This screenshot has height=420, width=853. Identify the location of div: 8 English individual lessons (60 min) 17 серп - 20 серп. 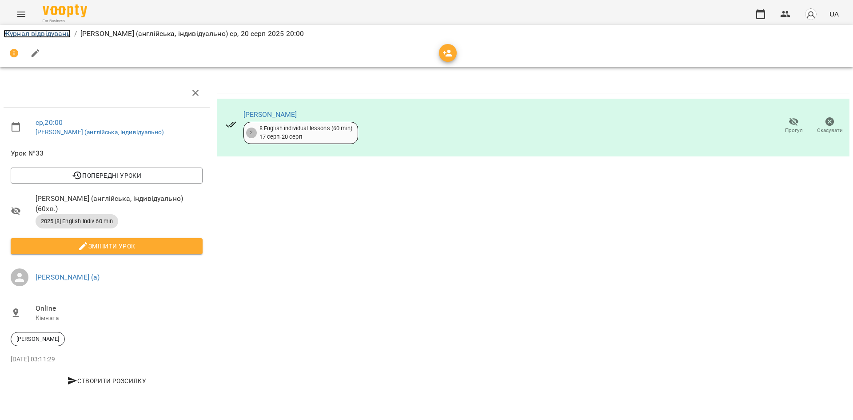
(306, 132).